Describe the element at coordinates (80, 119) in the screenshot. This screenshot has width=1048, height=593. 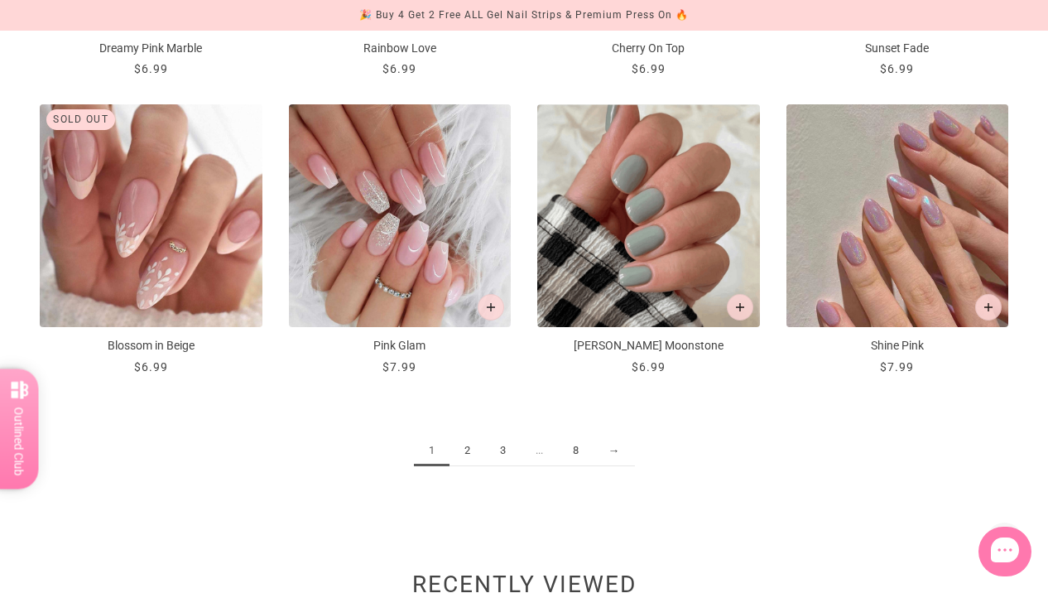
I see `div: Sold out` at that location.